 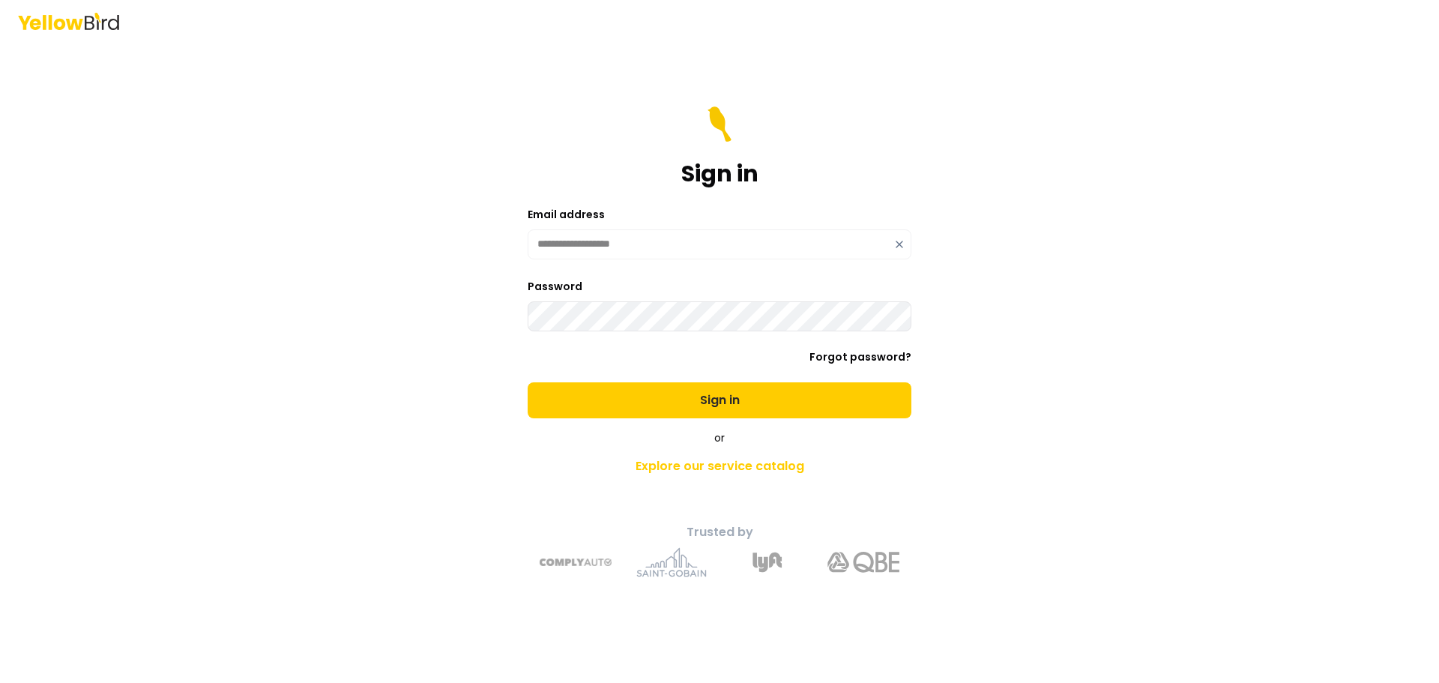 What do you see at coordinates (720, 400) in the screenshot?
I see `button: Sign in` at bounding box center [720, 400].